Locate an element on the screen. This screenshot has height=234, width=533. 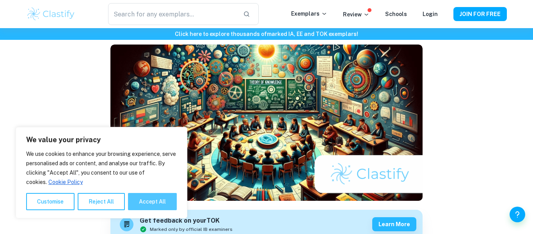
button: Learn more is located at coordinates (394, 224).